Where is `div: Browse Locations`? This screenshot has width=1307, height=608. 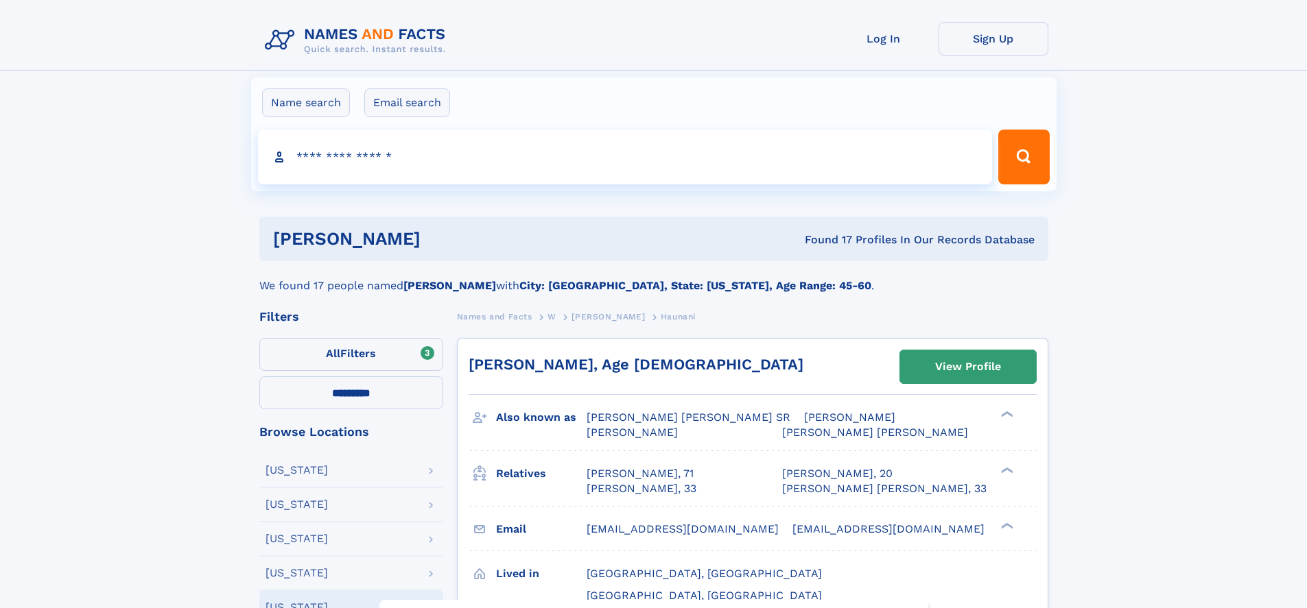
div: Browse Locations is located at coordinates (351, 432).